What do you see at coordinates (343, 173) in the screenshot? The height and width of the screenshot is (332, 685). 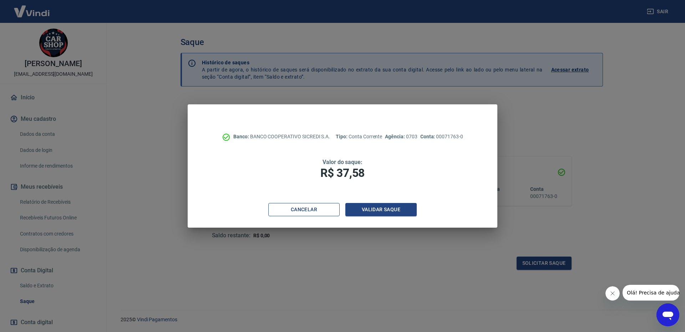 I see `span: R$ 37,58` at bounding box center [343, 173].